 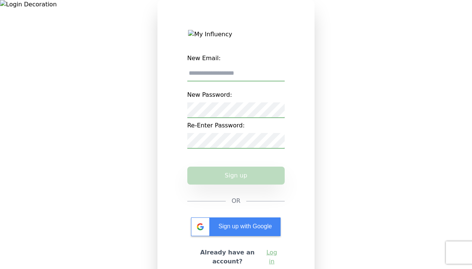 I want to click on h2: Already have an account?, so click(x=228, y=257).